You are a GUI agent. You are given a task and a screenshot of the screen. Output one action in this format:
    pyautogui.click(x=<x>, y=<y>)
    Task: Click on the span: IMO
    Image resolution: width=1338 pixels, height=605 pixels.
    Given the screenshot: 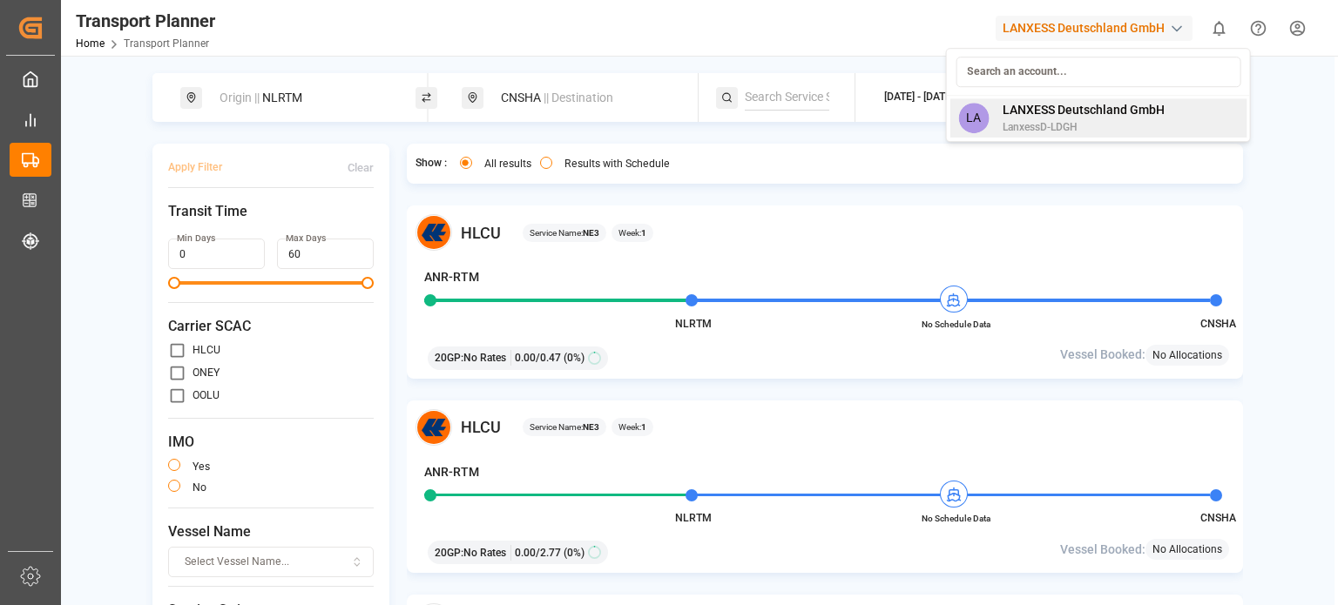 What is the action you would take?
    pyautogui.click(x=271, y=443)
    